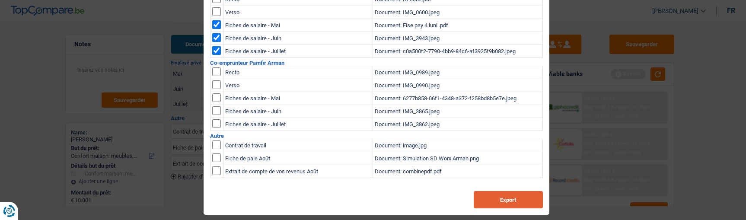 This screenshot has width=746, height=220. Describe the element at coordinates (376, 63) in the screenshot. I see `h2: Co-emprunteur Pamfir Arman` at that location.